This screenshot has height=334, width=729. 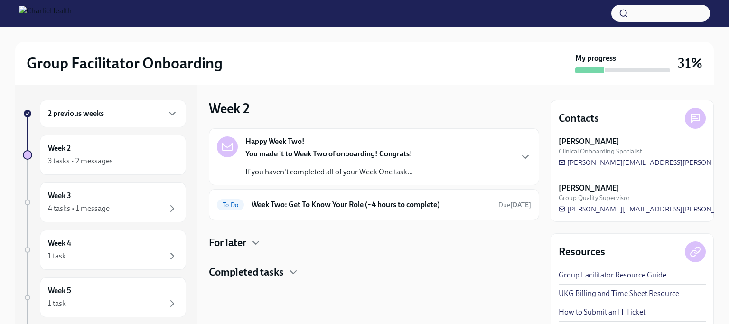 What do you see at coordinates (124, 63) in the screenshot?
I see `h2: Group Facilitator Onboarding` at bounding box center [124, 63].